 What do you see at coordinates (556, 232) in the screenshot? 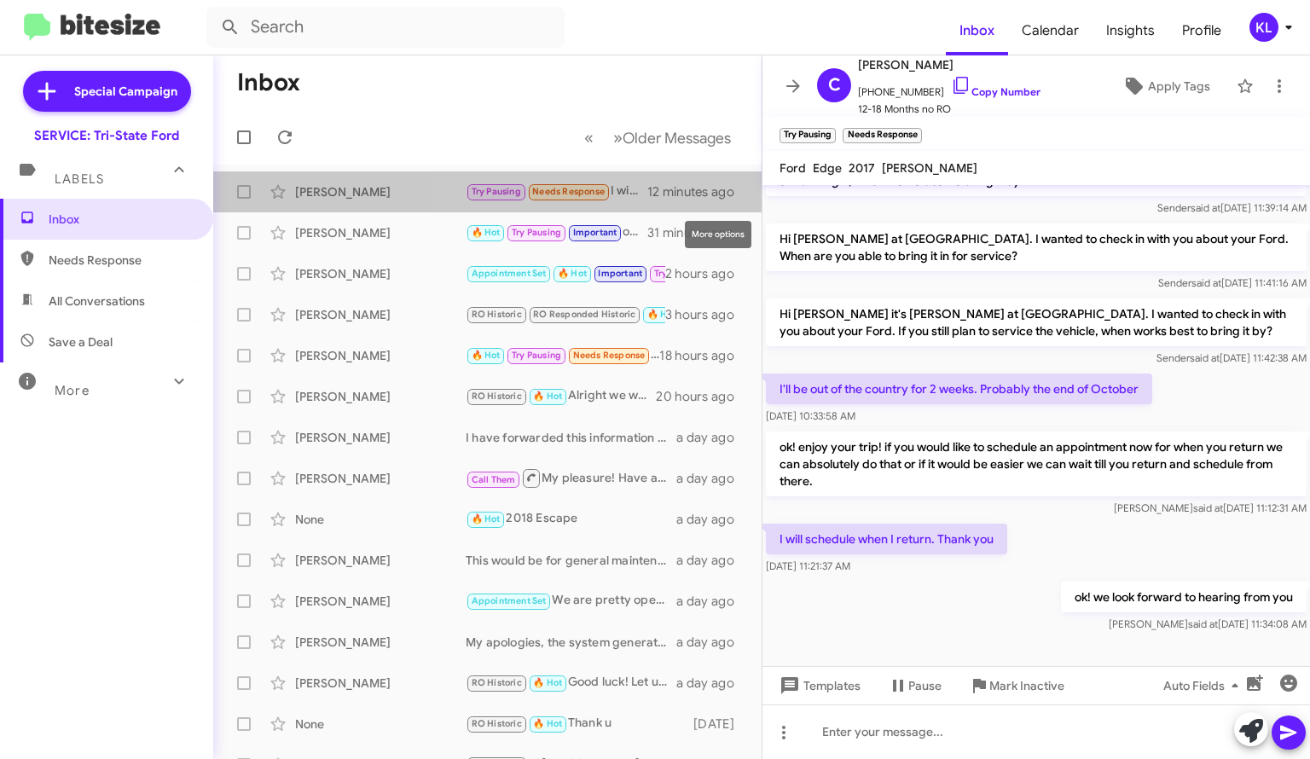
I see `div: ok! looks like we have those tires in stock when would you like to come in?` at bounding box center [556, 232].